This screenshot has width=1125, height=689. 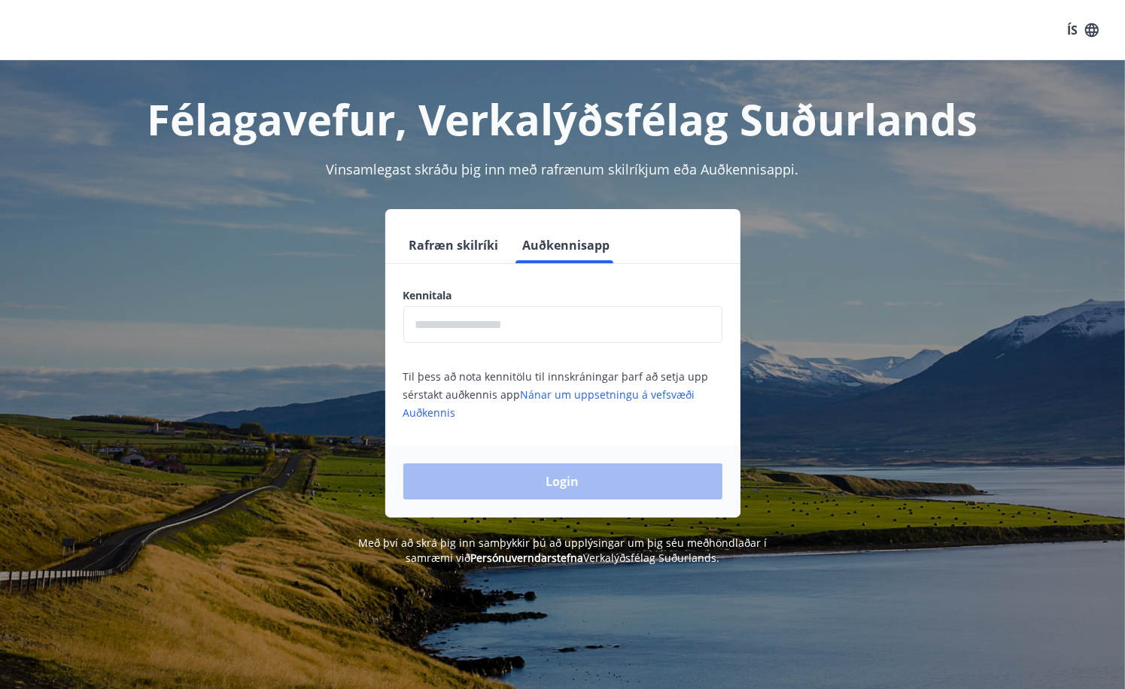 What do you see at coordinates (563, 296) in the screenshot?
I see `label: Kennitala` at bounding box center [563, 296].